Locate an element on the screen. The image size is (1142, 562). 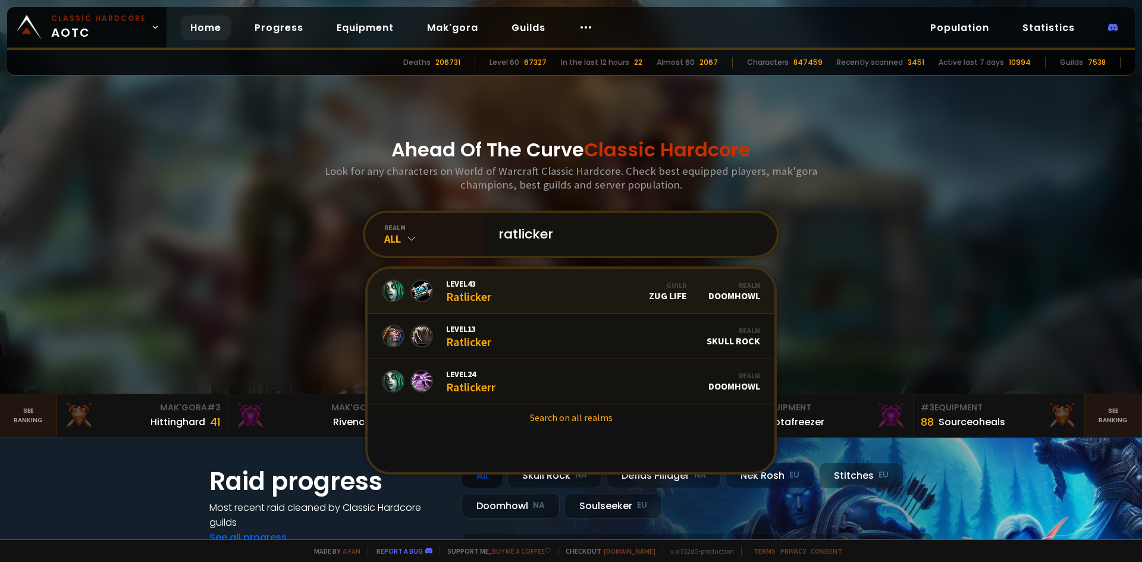
div: 67327 is located at coordinates (535, 62).